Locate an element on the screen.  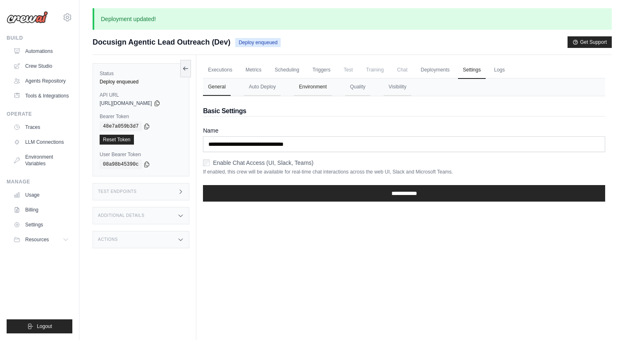
button: Logout is located at coordinates (39, 327).